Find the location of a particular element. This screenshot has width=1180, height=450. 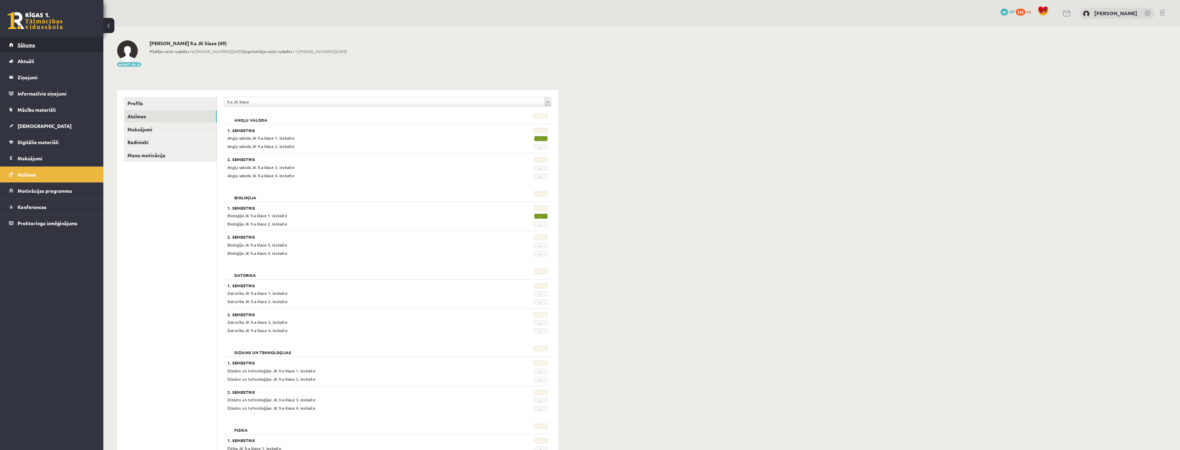

span: mP is located at coordinates (1012, 11).